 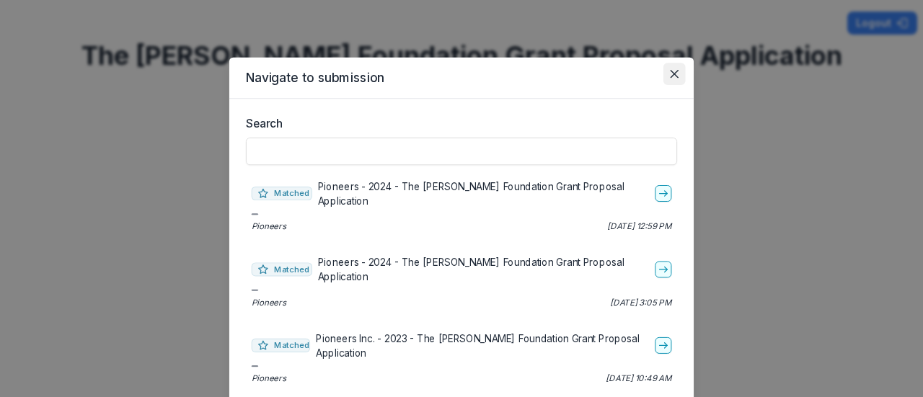 I want to click on button: Close, so click(x=674, y=74).